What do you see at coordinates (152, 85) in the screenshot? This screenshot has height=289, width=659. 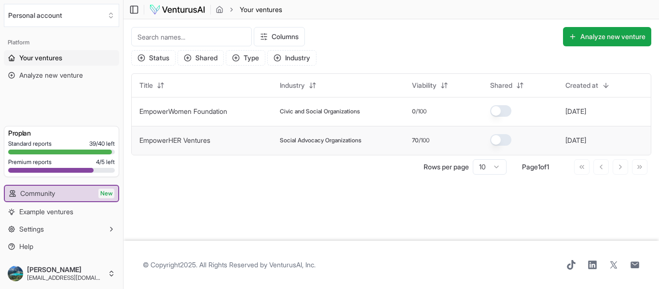 I see `button: Title` at bounding box center [152, 85].